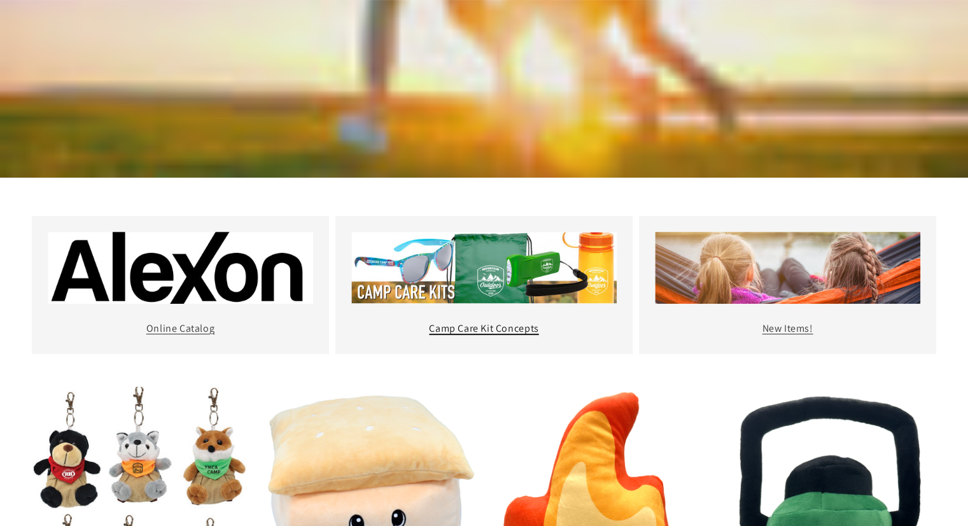 The width and height of the screenshot is (968, 526). I want to click on a: New Items!, so click(788, 328).